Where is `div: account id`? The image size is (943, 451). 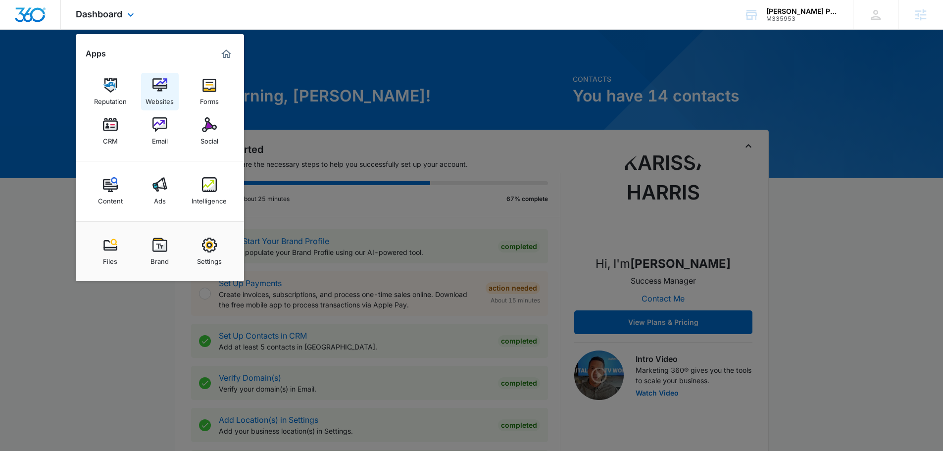 div: account id is located at coordinates (802, 19).